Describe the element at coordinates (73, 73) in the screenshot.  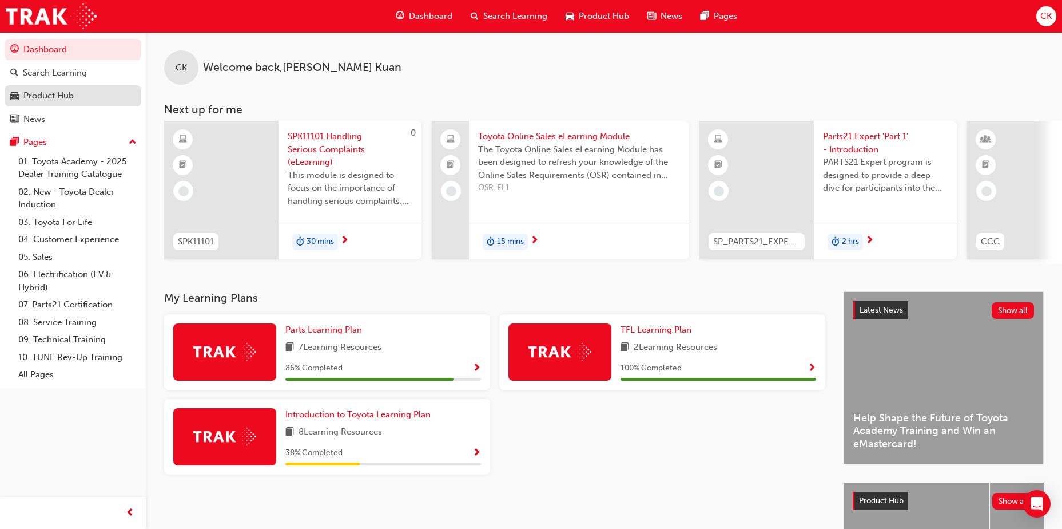
I see `a: Search Learning` at that location.